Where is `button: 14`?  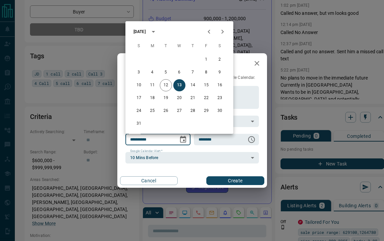
button: 14 is located at coordinates (193, 85).